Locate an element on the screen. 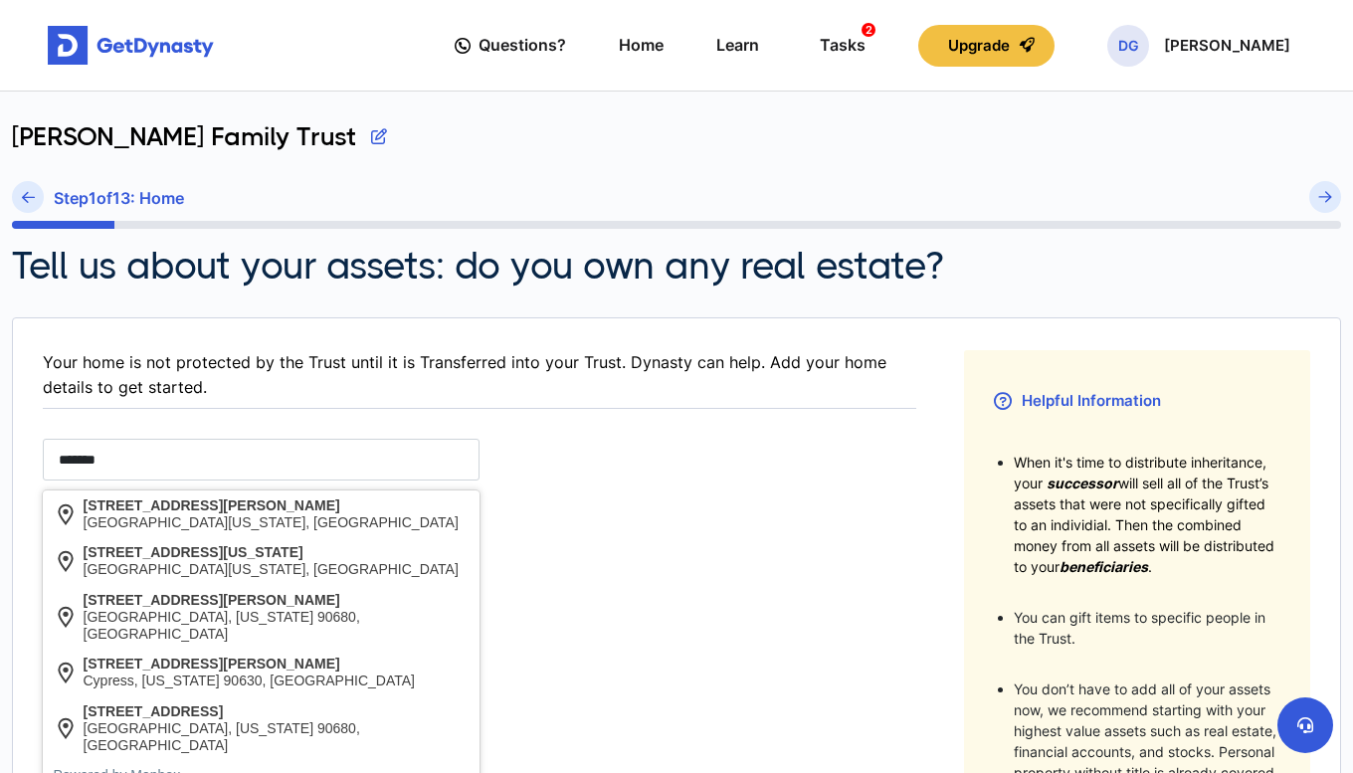 The image size is (1353, 773). h2: Tell us about your assets: do you own any real estate? is located at coordinates (477, 266).